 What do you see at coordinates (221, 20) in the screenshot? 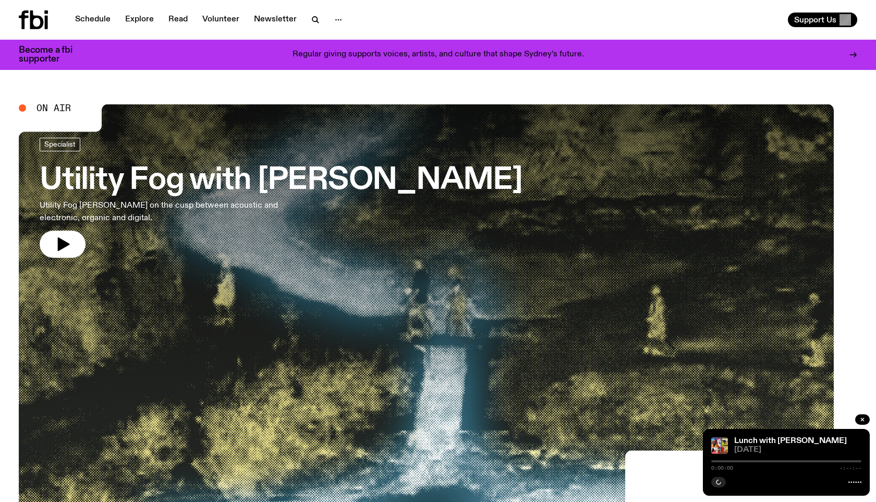
I see `a: Volunteer` at bounding box center [221, 20].